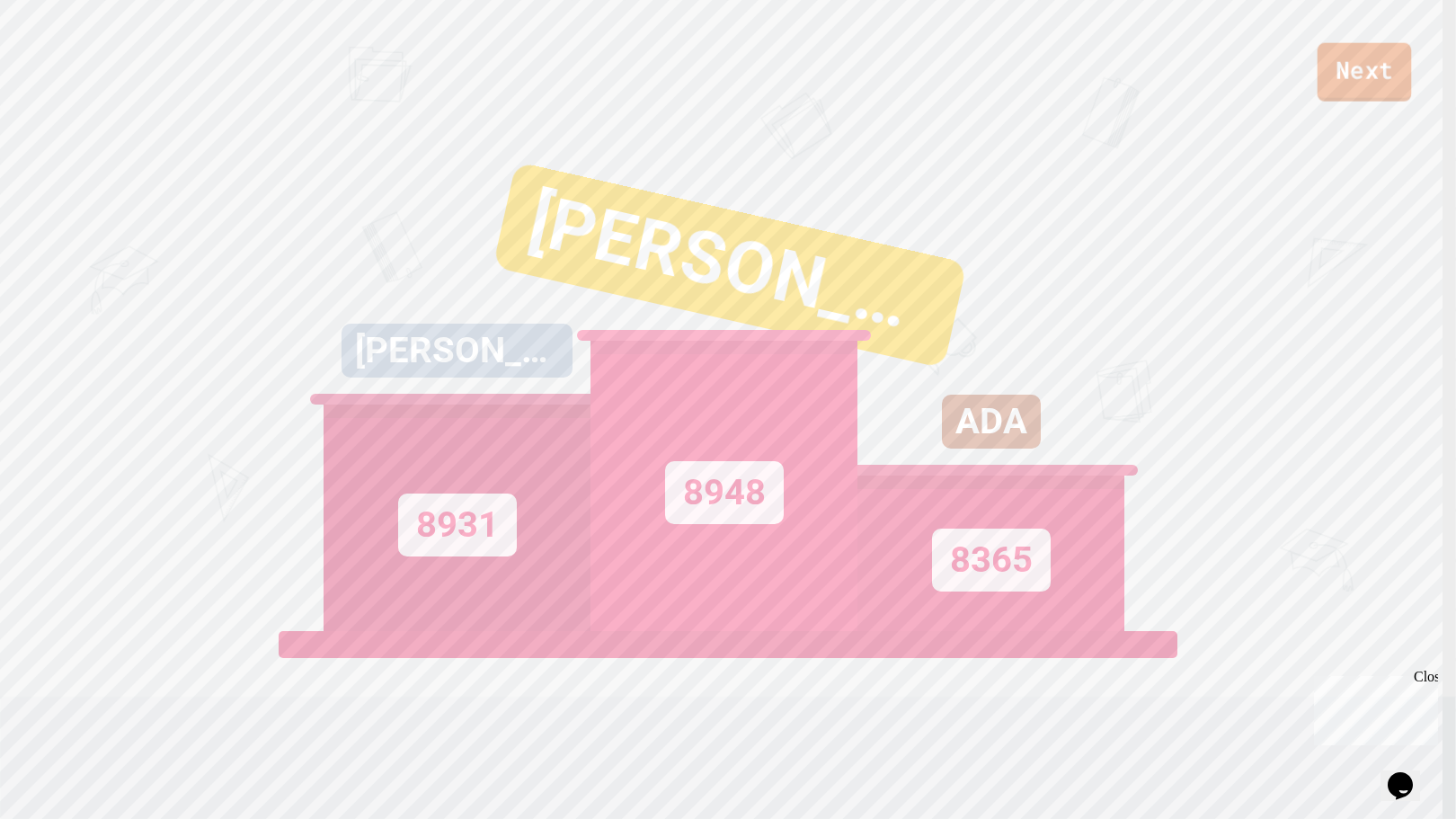 The image size is (1456, 819). I want to click on div: Chat with us now!Close, so click(66, 60).